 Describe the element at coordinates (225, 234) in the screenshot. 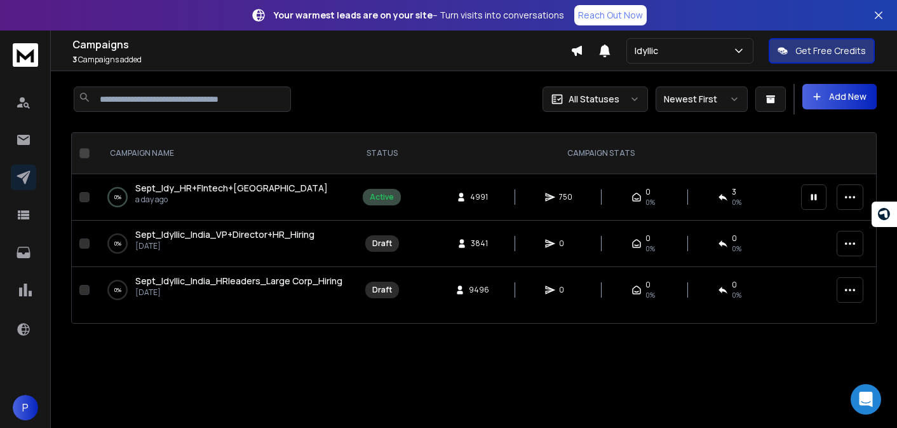

I see `span: Sept_Idyllic_India_VP+Director+HR_Hiring` at that location.